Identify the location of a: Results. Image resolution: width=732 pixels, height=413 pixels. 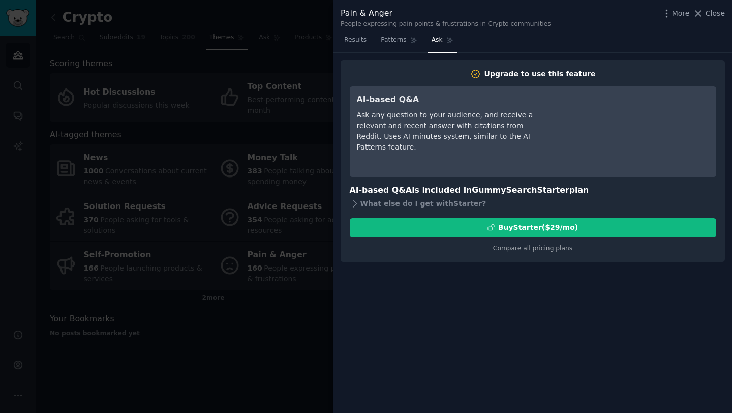
(355, 42).